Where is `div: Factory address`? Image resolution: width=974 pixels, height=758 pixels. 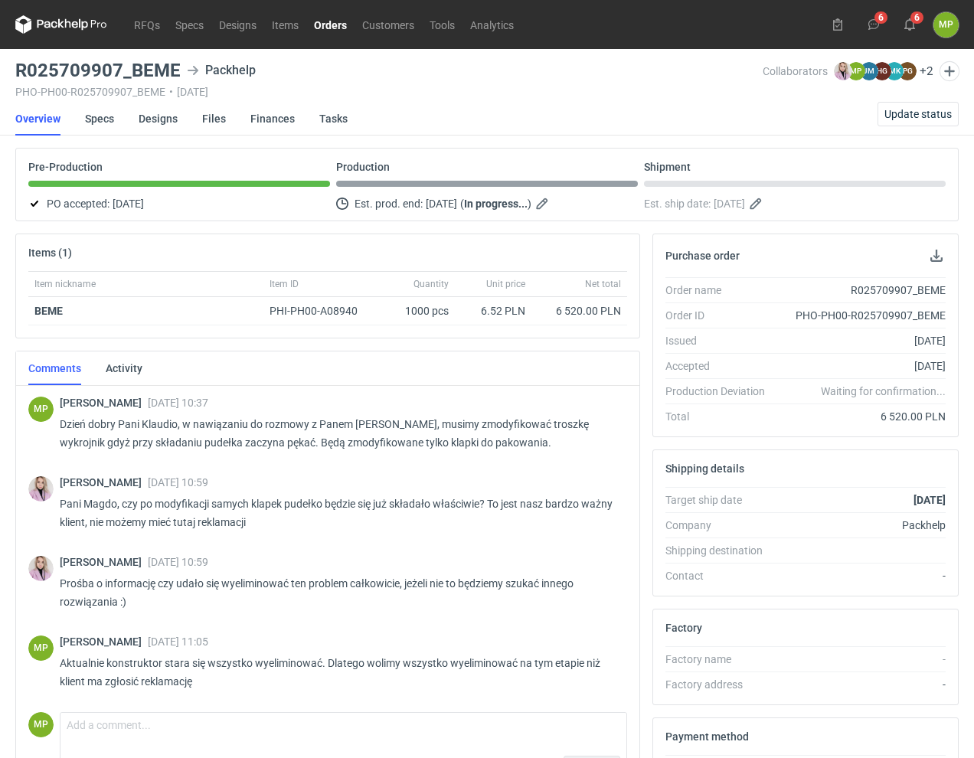
div: Factory address is located at coordinates (721, 684).